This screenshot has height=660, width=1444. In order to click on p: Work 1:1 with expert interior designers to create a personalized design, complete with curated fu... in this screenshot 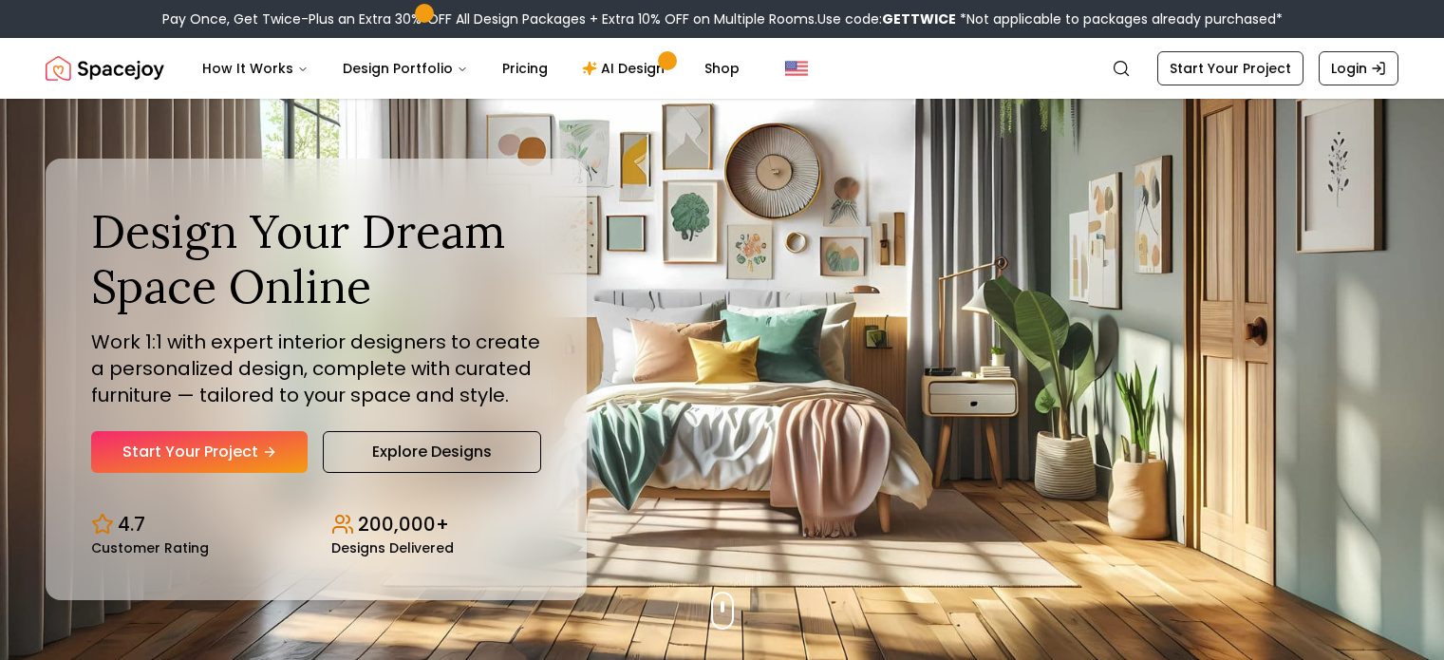, I will do `click(316, 368)`.